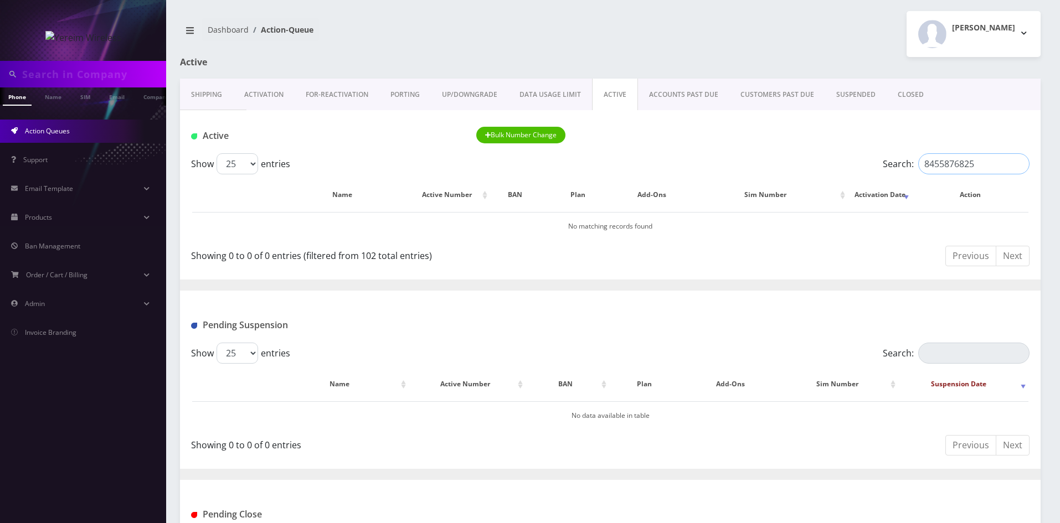  What do you see at coordinates (397, 443) in the screenshot?
I see `div: Showing 0 to 0 of 0 entries` at bounding box center [397, 443].